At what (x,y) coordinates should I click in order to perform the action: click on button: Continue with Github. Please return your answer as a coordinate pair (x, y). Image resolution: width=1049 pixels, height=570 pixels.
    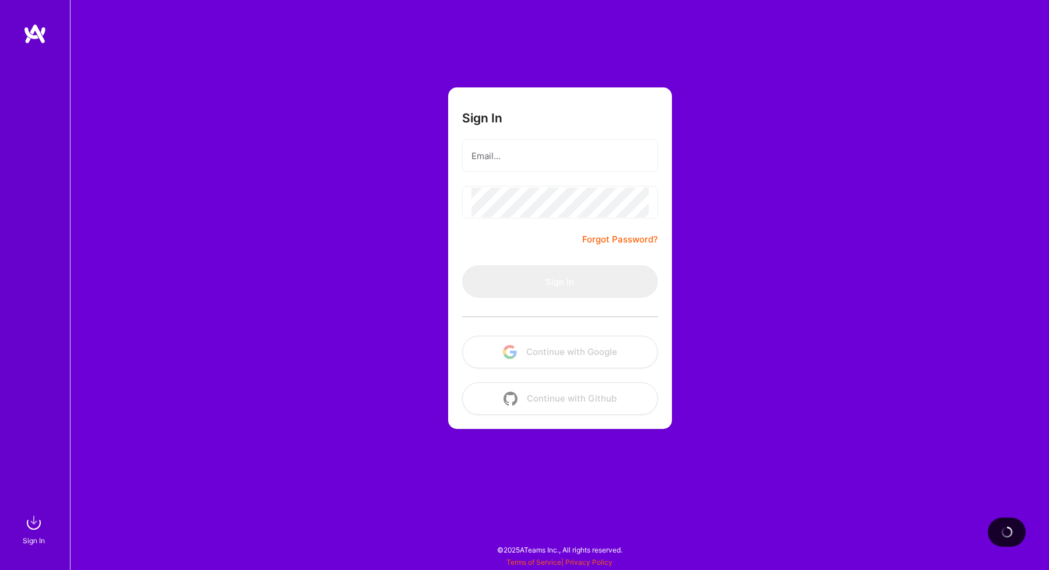
    Looking at the image, I should click on (560, 399).